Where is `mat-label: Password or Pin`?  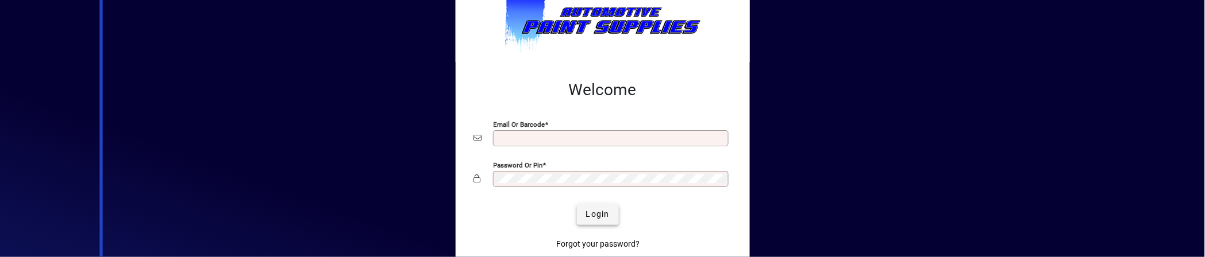
mat-label: Password or Pin is located at coordinates (518, 165).